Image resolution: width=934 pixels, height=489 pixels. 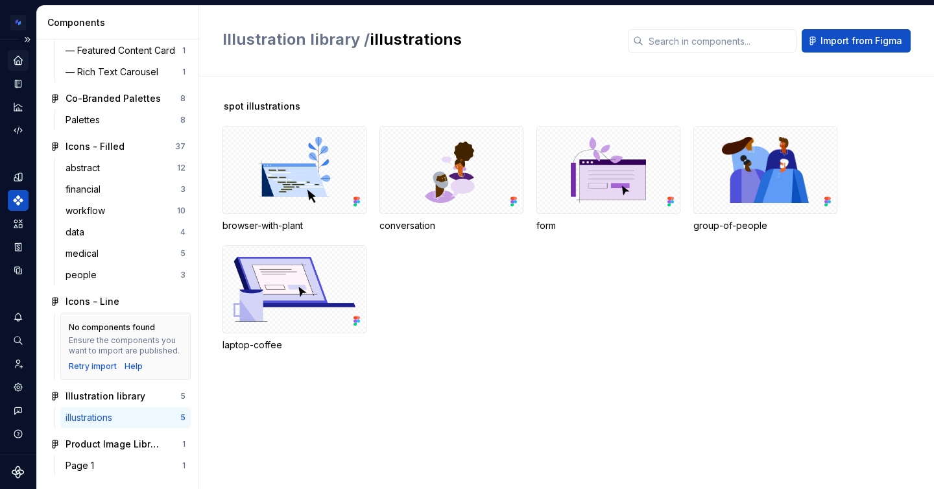 What do you see at coordinates (84, 254) in the screenshot?
I see `div: medical` at bounding box center [84, 254].